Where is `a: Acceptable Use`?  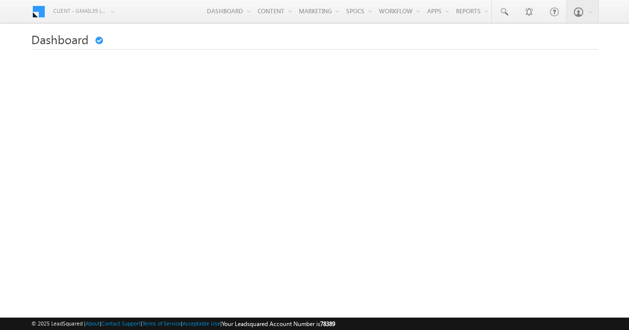 a: Acceptable Use is located at coordinates (201, 323).